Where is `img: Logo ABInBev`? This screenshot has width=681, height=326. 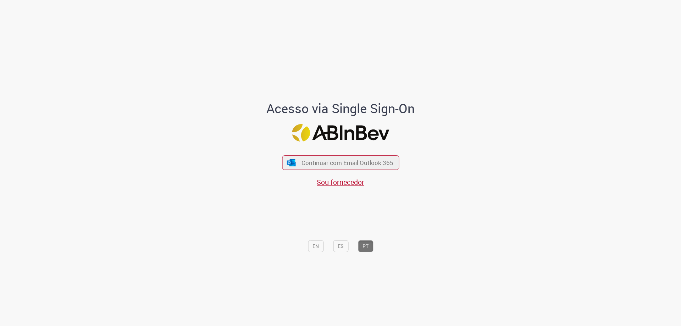 img: Logo ABInBev is located at coordinates (341, 133).